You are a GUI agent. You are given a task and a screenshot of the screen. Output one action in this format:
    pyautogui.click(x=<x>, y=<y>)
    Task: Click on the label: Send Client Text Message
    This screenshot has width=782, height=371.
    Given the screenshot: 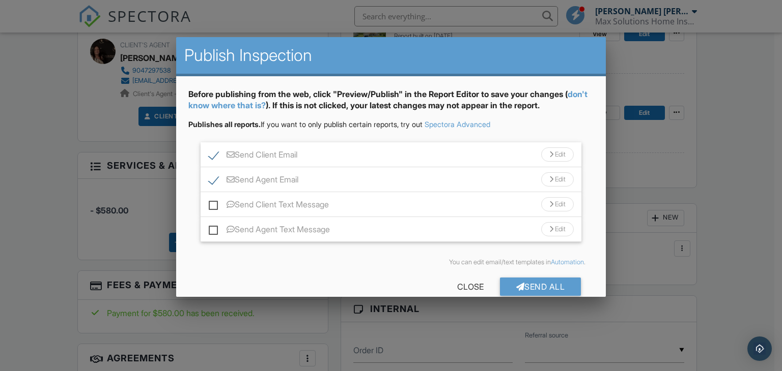 What is the action you would take?
    pyautogui.click(x=269, y=206)
    